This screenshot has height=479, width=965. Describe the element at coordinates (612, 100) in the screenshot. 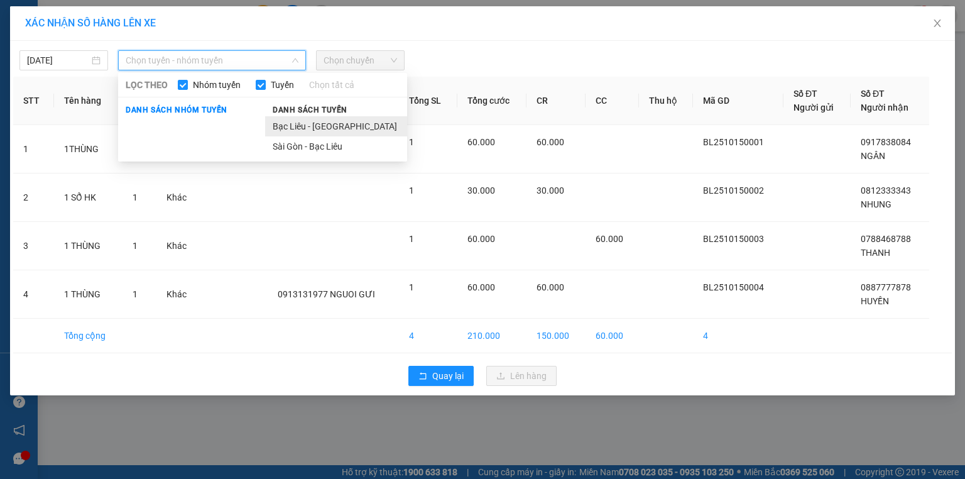

I see `th: CC` at that location.